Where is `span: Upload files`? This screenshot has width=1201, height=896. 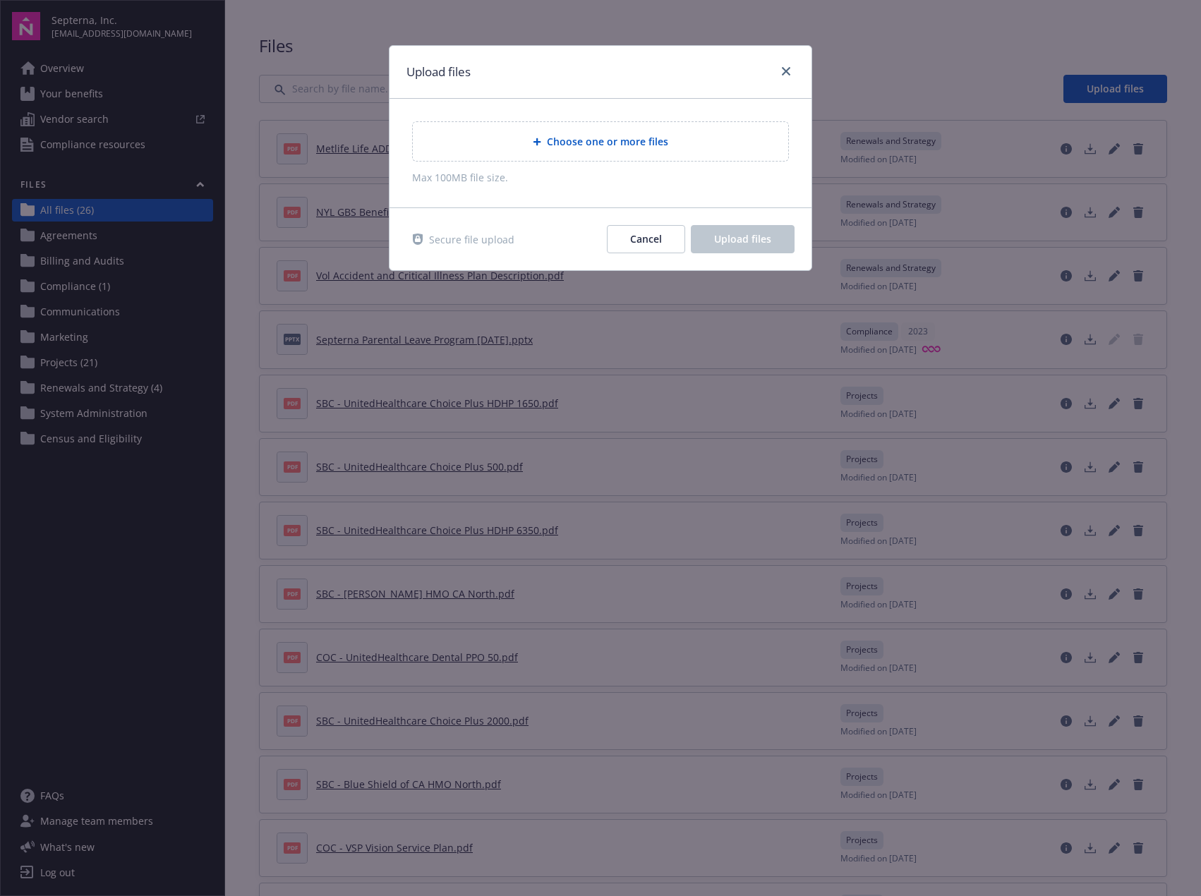
span: Upload files is located at coordinates (742, 239).